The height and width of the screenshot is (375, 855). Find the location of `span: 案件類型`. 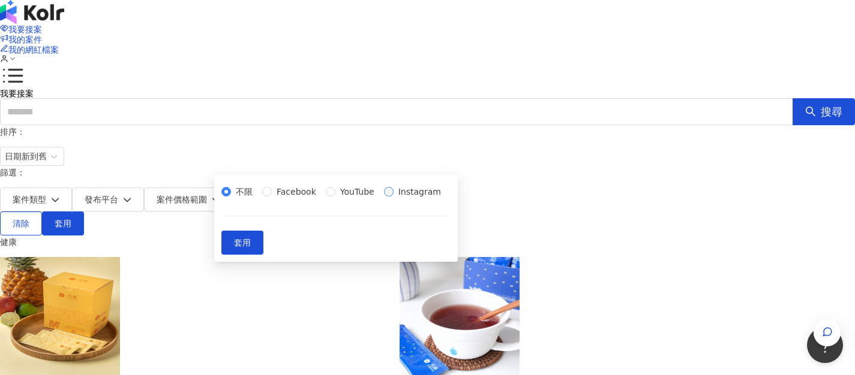

span: 案件類型 is located at coordinates (29, 200).